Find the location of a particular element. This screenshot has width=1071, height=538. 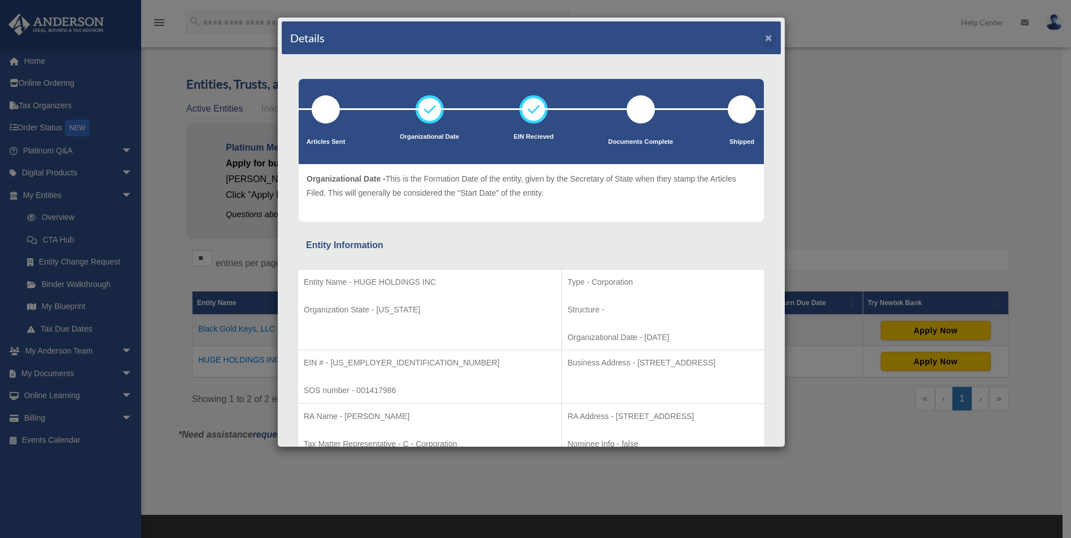

p: This is the Formation Date of the entity, given by the Secretary of State when they stamp the Art... is located at coordinates (531, 186).